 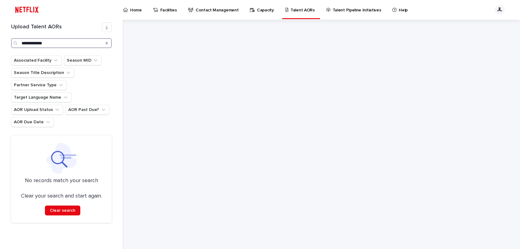 What do you see at coordinates (61, 43) in the screenshot?
I see `div: Search` at bounding box center [61, 43].